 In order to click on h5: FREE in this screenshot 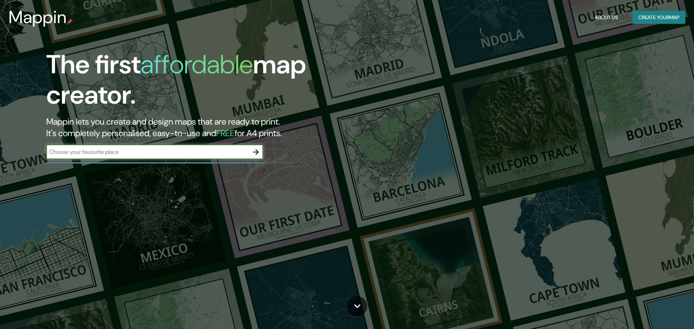, I will do `click(225, 133)`.